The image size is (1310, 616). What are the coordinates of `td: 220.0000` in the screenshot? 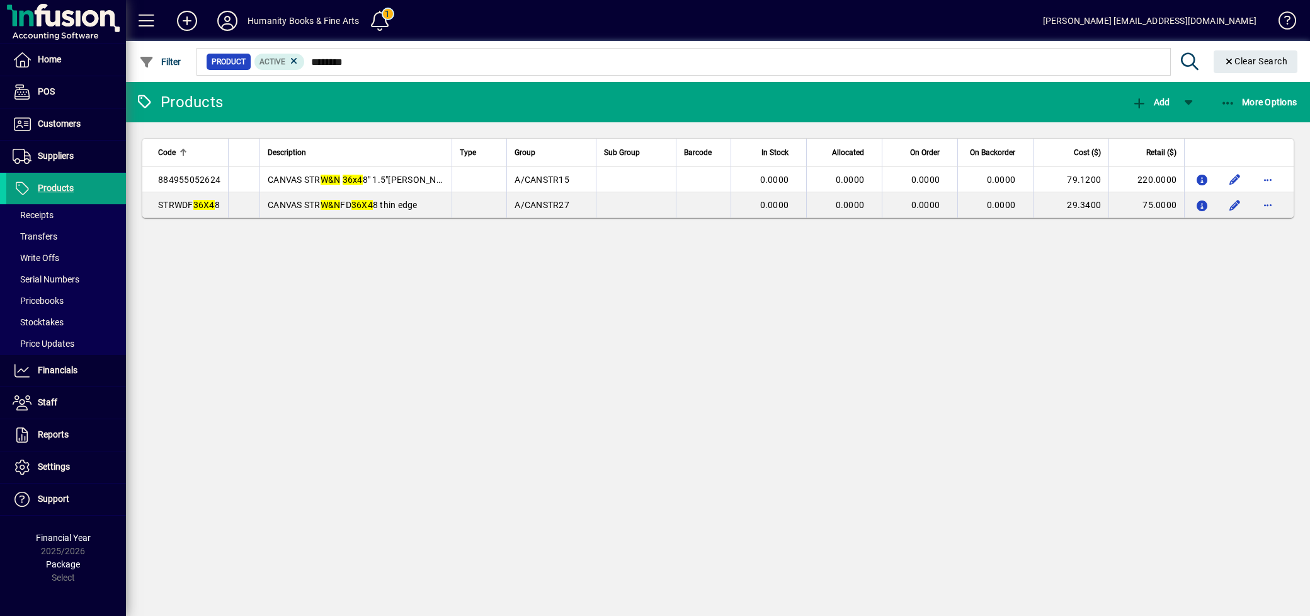 It's located at (1147, 180).